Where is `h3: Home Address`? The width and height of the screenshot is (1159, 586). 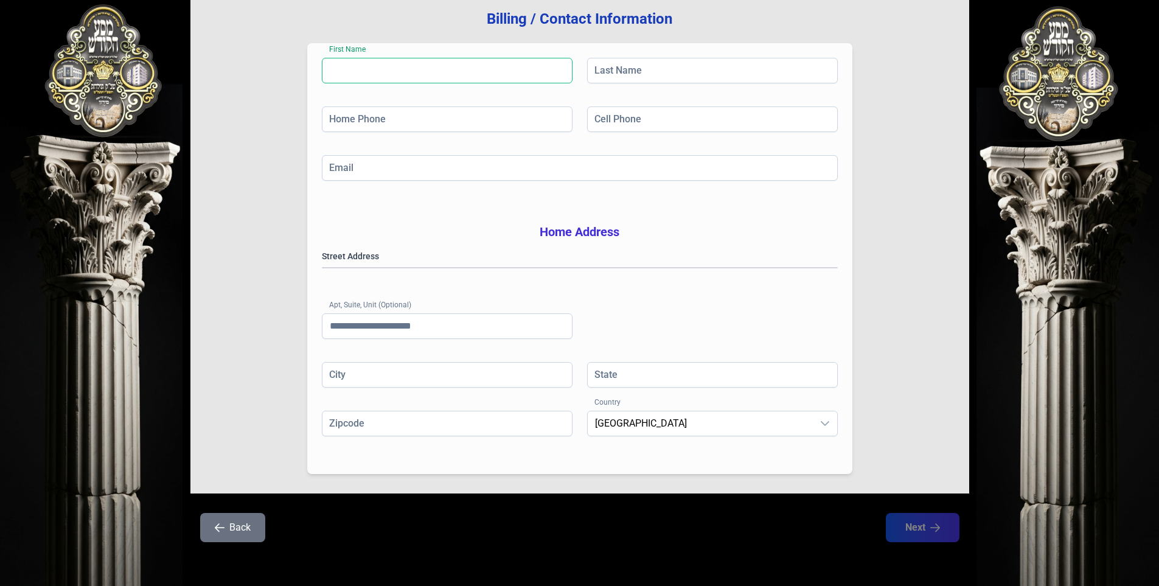 h3: Home Address is located at coordinates (580, 232).